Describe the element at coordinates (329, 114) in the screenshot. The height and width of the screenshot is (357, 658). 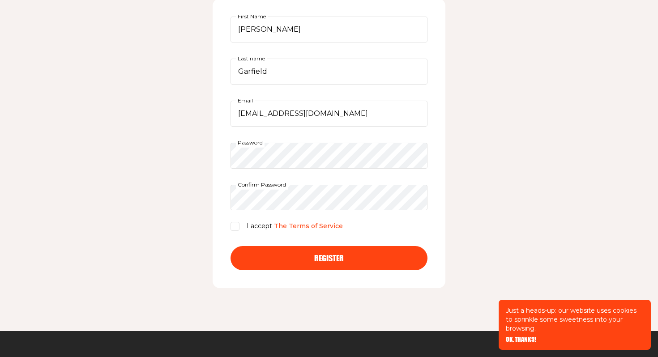
I see `input: Email` at that location.